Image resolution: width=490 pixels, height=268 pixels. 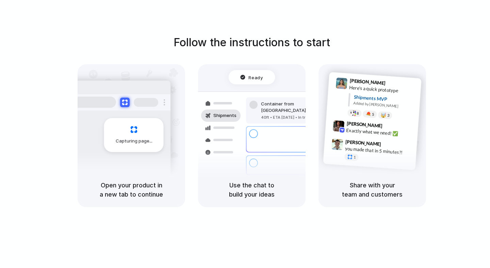 What do you see at coordinates (256, 77) in the screenshot?
I see `span: Ready` at bounding box center [256, 77].